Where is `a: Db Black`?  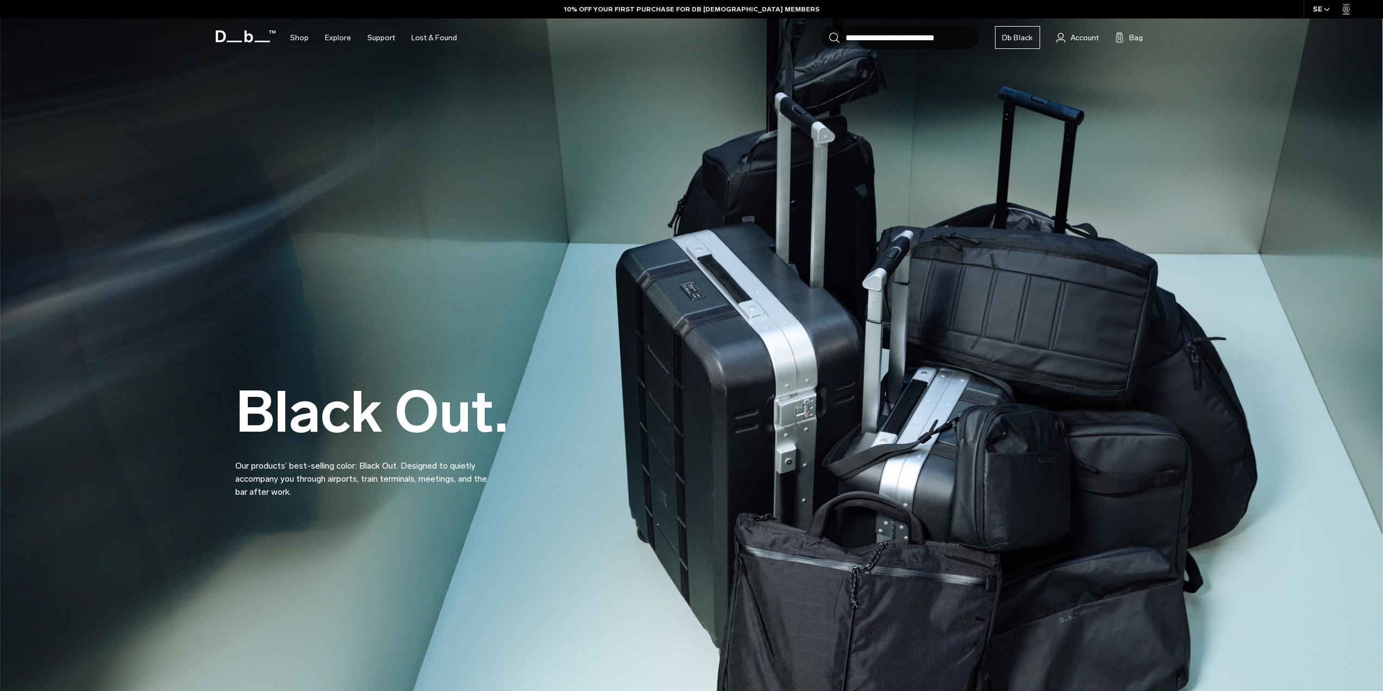
a: Db Black is located at coordinates (1018, 38).